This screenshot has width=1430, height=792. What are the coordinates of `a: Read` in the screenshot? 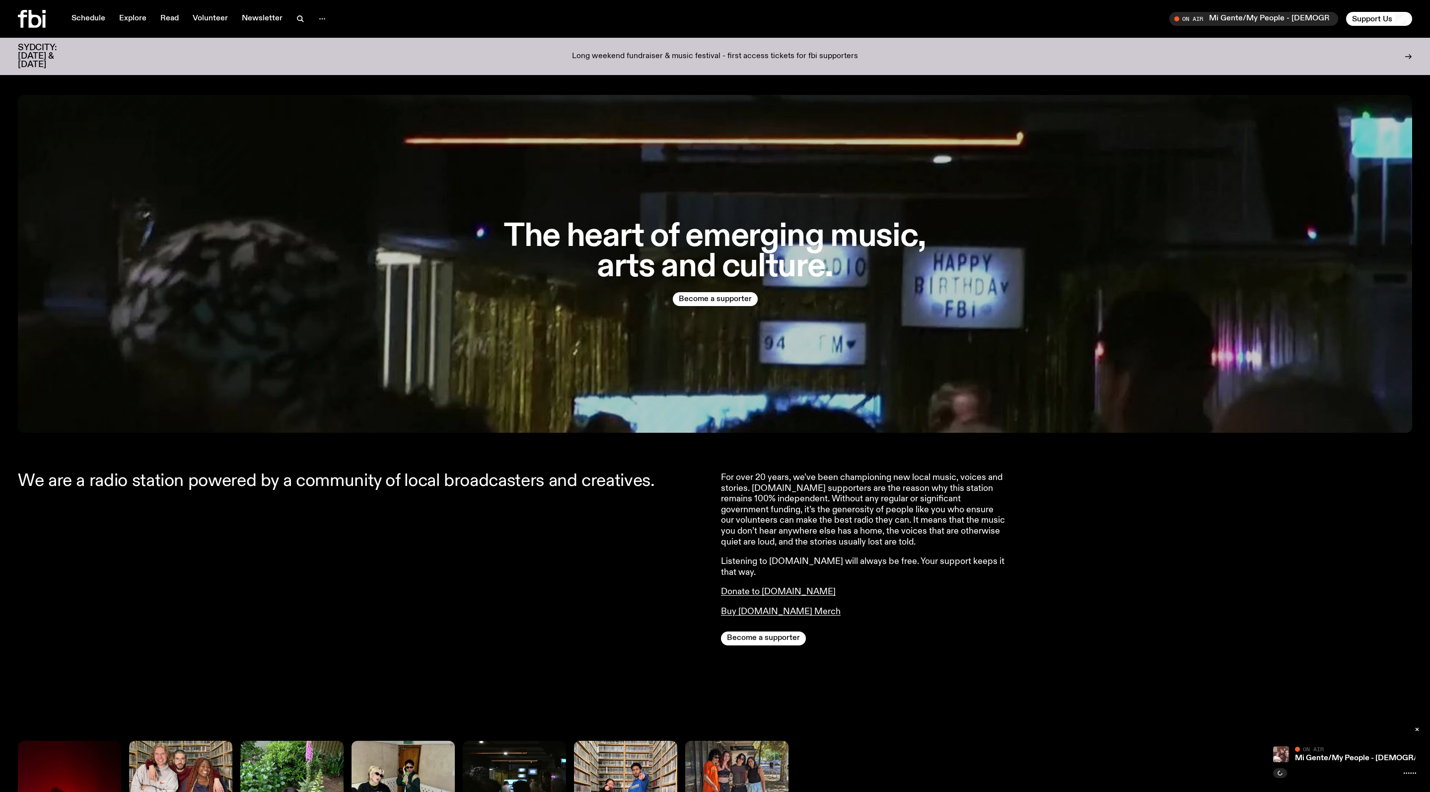 It's located at (169, 19).